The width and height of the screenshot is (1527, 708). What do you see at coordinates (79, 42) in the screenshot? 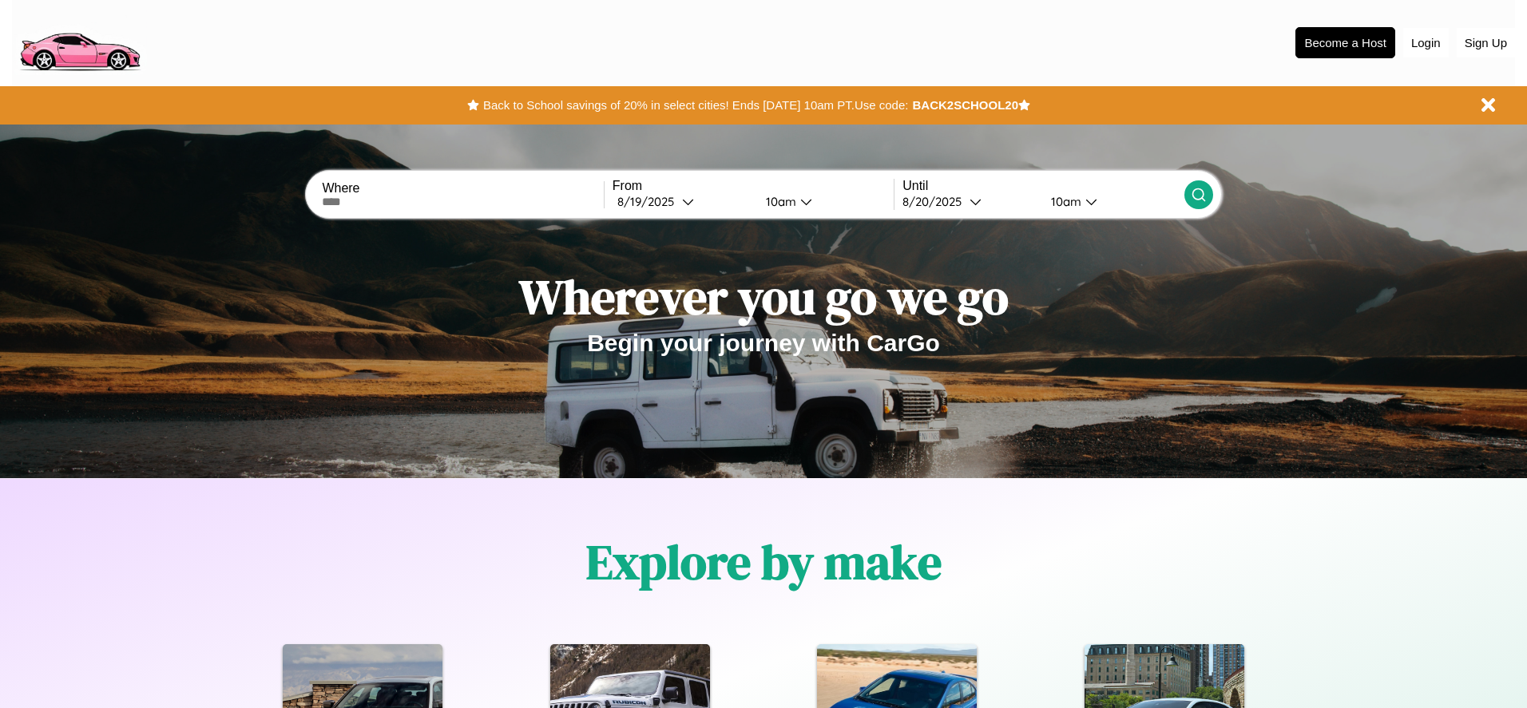
I see `img: logo` at bounding box center [79, 42].